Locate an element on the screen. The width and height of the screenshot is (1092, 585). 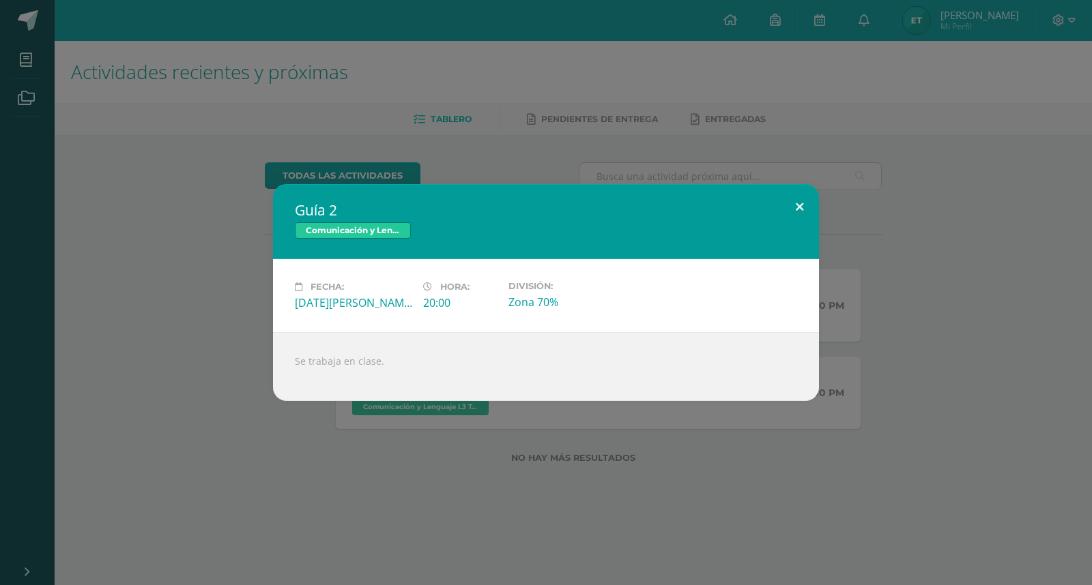
div: Zona 70% is located at coordinates (567, 302).